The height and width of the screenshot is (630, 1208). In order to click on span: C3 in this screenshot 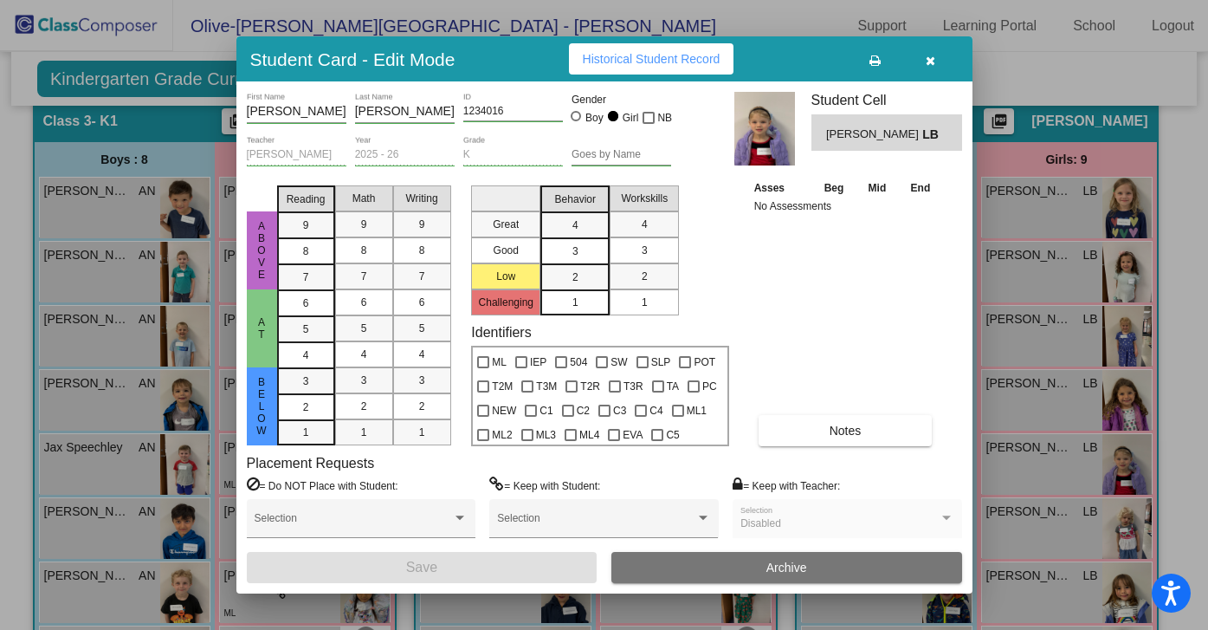, I will do `click(619, 411)`.